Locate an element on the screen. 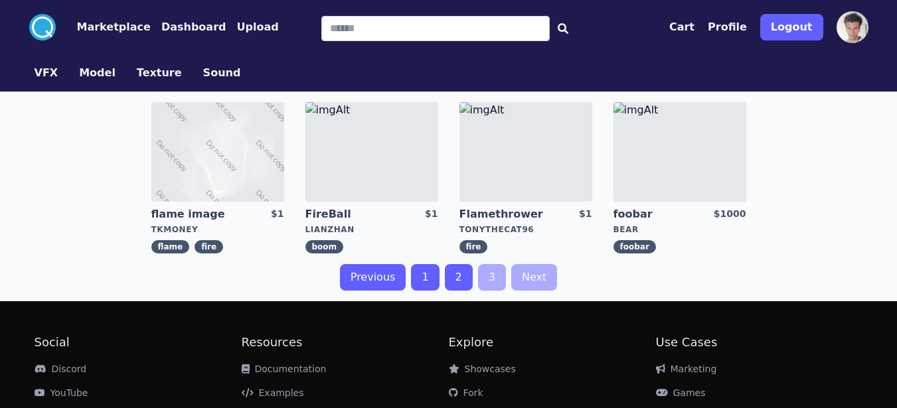 This screenshot has width=897, height=408. button: Logout is located at coordinates (792, 27).